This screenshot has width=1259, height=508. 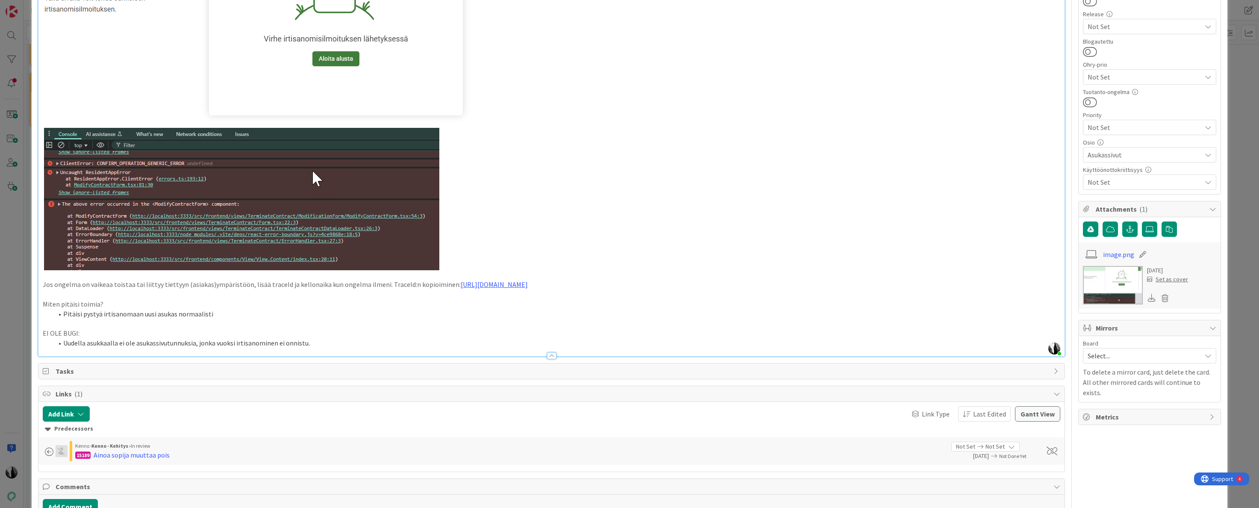 I want to click on div: Set as cover, so click(x=1167, y=279).